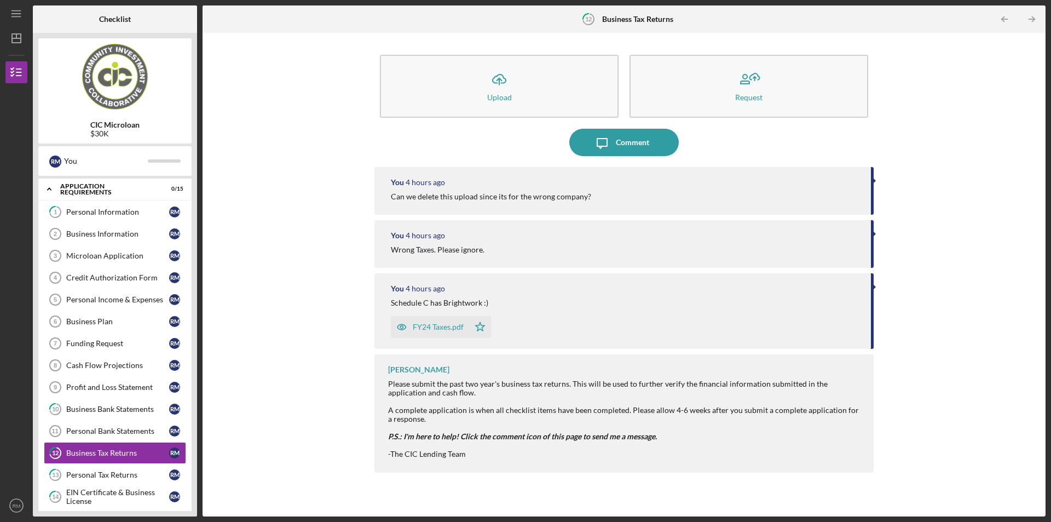  What do you see at coordinates (425, 235) in the screenshot?
I see `time: 2025-09-15 13:40` at bounding box center [425, 235].